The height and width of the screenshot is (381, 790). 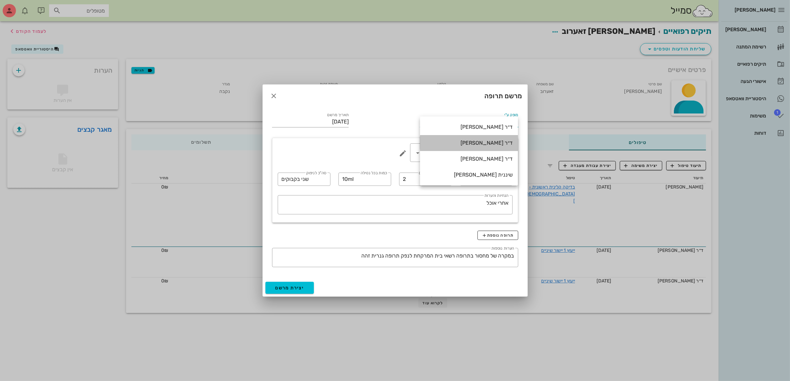 I want to click on button: שם התרופה appended action, so click(x=403, y=153).